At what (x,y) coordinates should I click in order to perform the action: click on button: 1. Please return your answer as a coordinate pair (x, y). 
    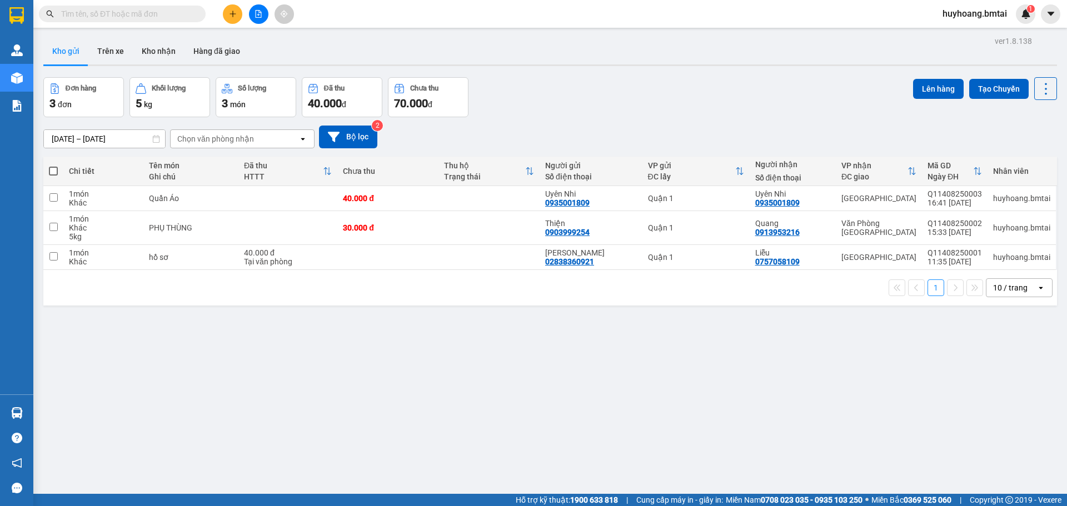
    Looking at the image, I should click on (936, 288).